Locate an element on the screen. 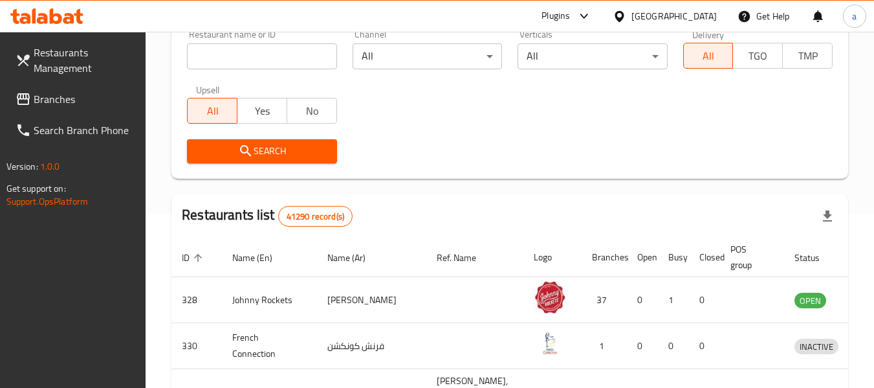  button: Yes is located at coordinates (262, 111).